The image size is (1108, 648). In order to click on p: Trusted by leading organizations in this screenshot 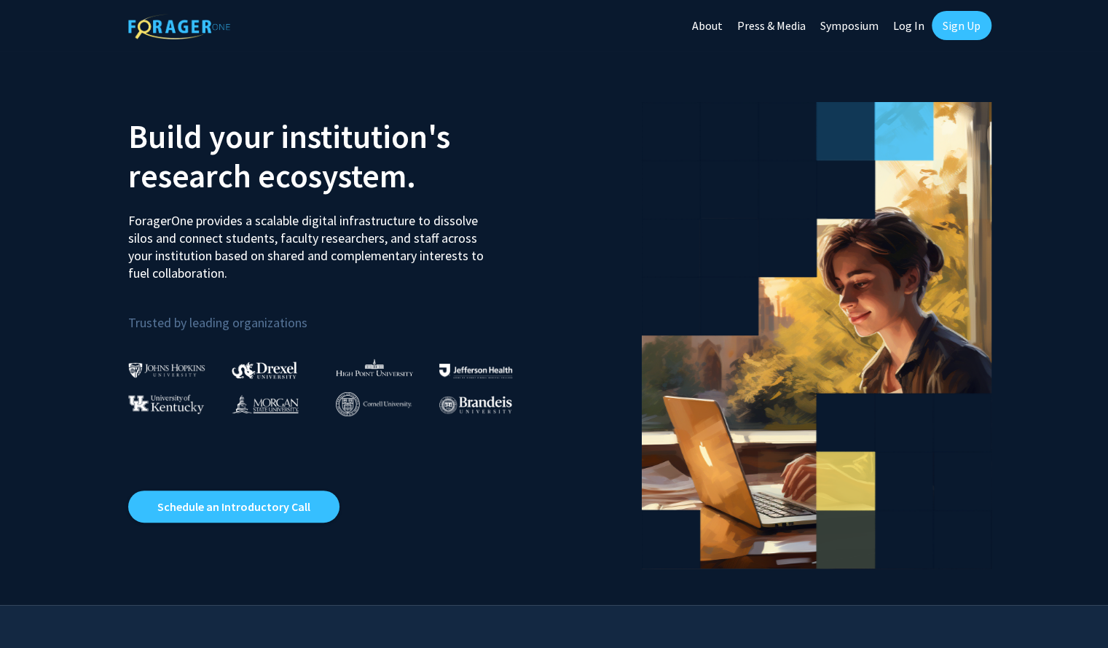, I will do `click(336, 313)`.